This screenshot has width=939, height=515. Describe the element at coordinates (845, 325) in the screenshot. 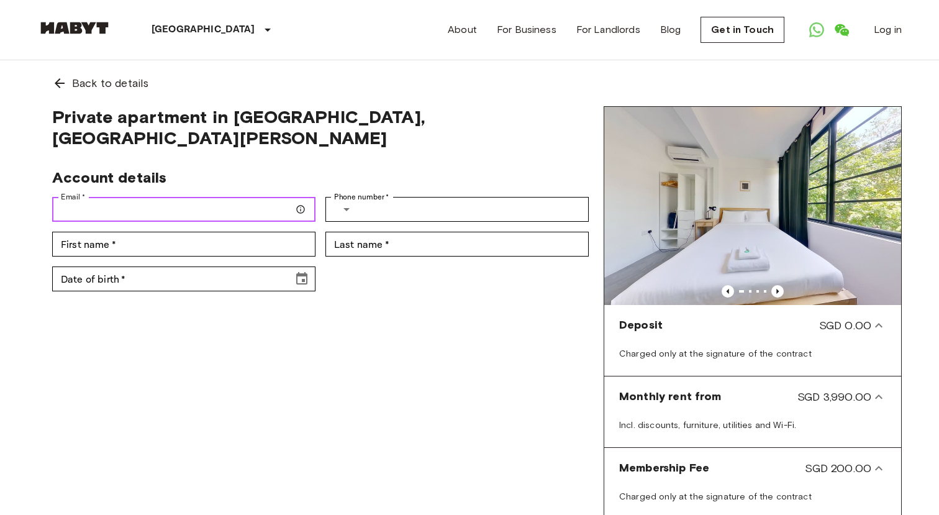

I see `span: SGD 0.00` at that location.